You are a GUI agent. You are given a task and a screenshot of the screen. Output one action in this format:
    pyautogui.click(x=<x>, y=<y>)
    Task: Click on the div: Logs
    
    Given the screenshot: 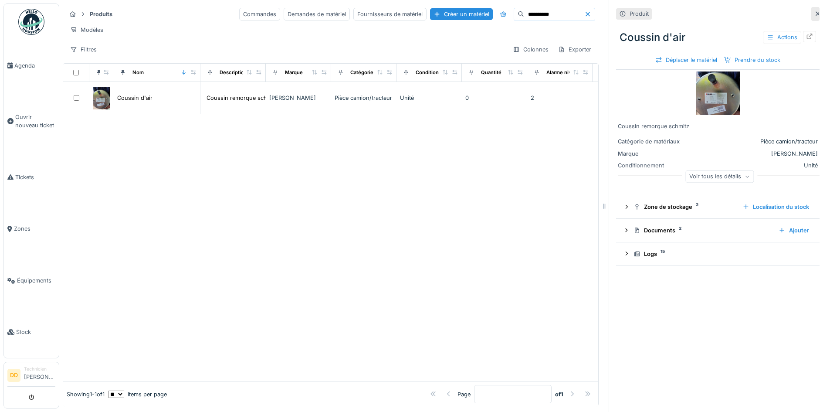 What is the action you would take?
    pyautogui.click(x=721, y=254)
    